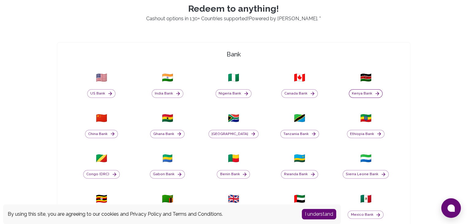 This screenshot has height=224, width=467. Describe the element at coordinates (101, 94) in the screenshot. I see `button: US Bank` at that location.